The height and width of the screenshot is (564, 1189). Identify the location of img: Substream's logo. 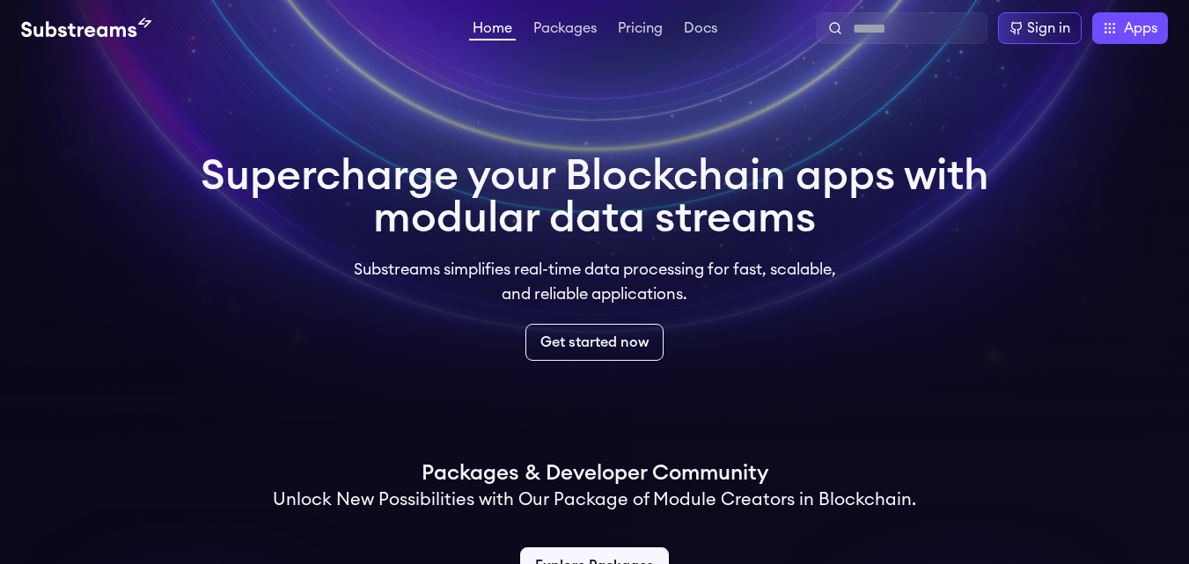
(86, 28).